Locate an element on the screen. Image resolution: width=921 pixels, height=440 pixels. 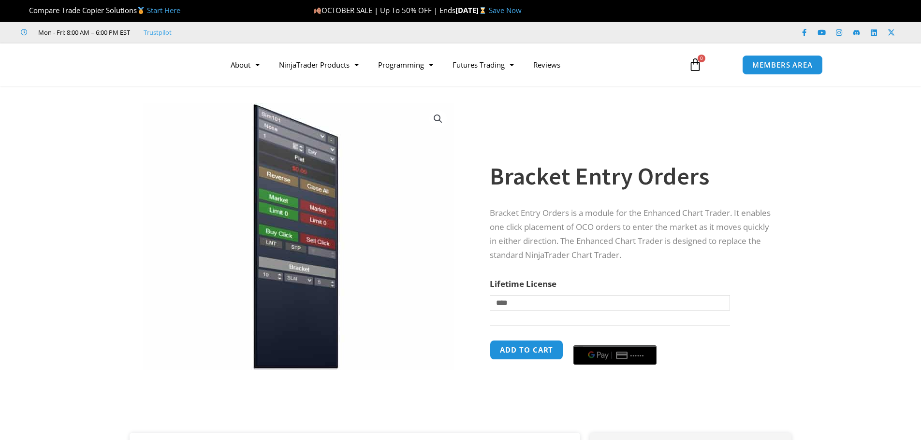
button: Buy with GPay is located at coordinates (615, 355).